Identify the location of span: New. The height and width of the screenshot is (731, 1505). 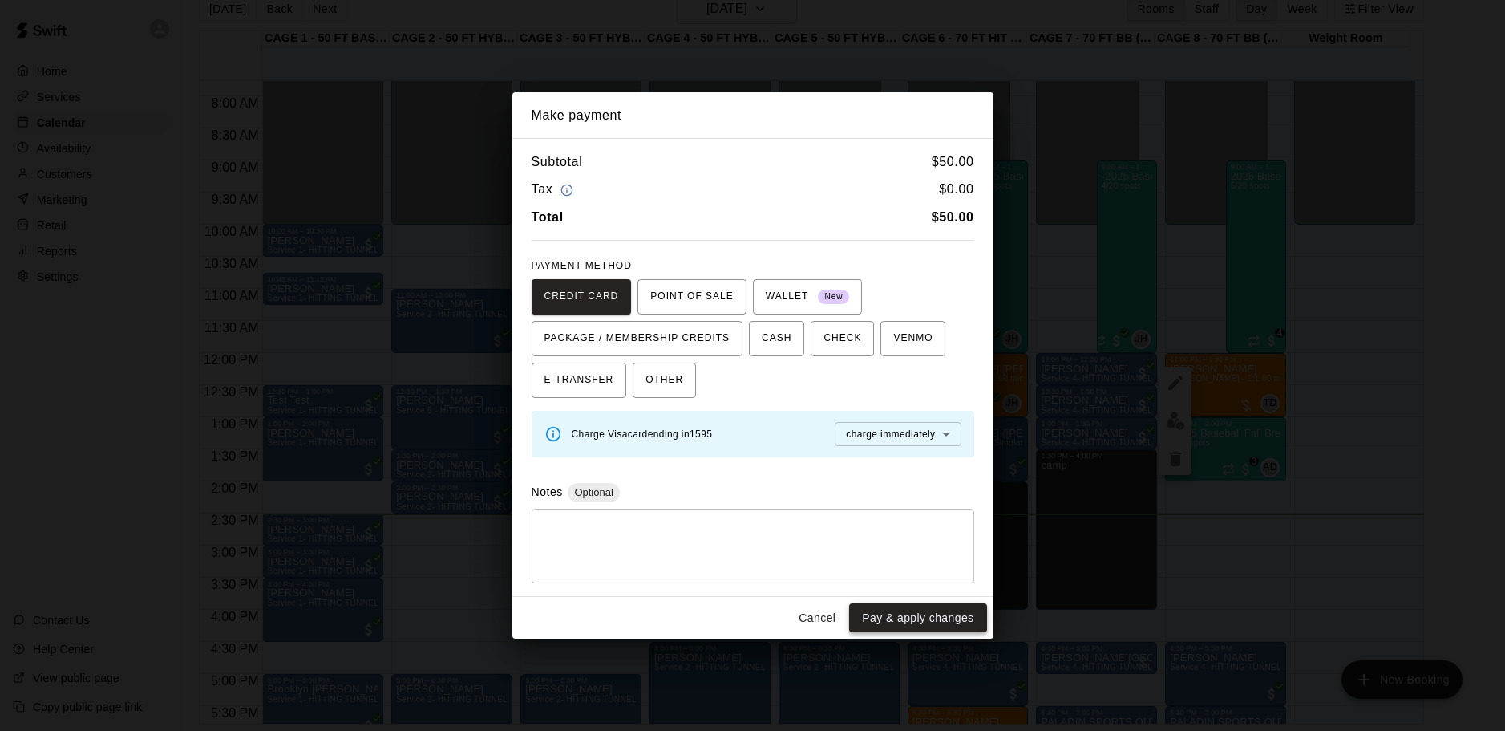
(833, 297).